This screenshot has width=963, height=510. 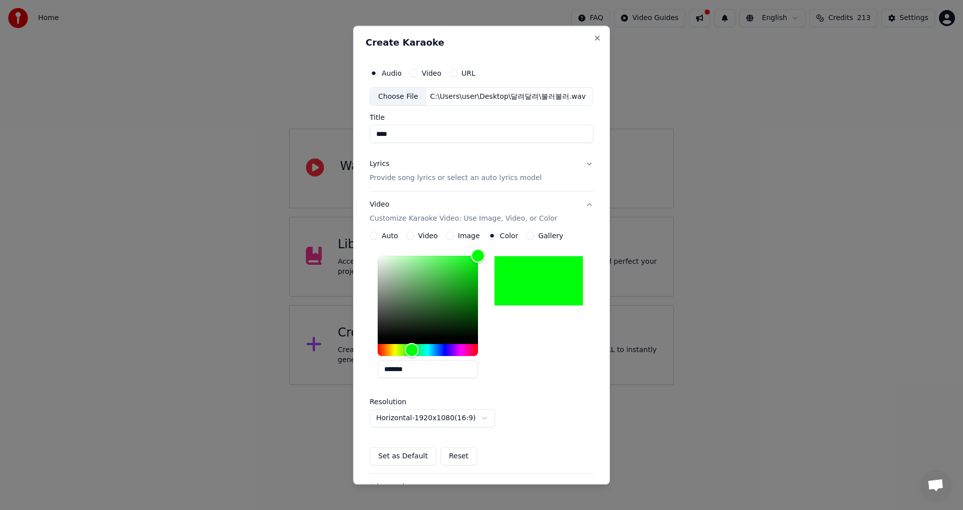 What do you see at coordinates (482, 118) in the screenshot?
I see `label: Title` at bounding box center [482, 118].